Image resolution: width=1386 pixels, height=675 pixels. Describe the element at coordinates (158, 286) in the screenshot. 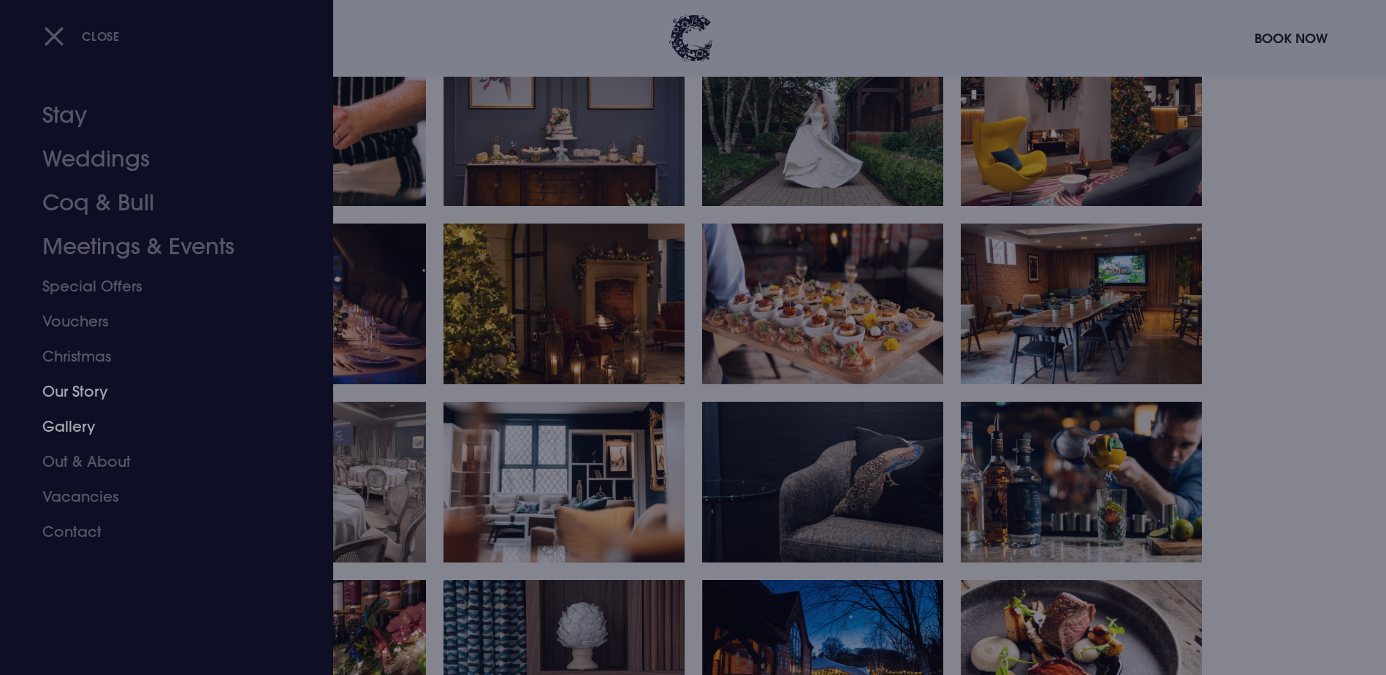

I see `a: Special Offers` at that location.